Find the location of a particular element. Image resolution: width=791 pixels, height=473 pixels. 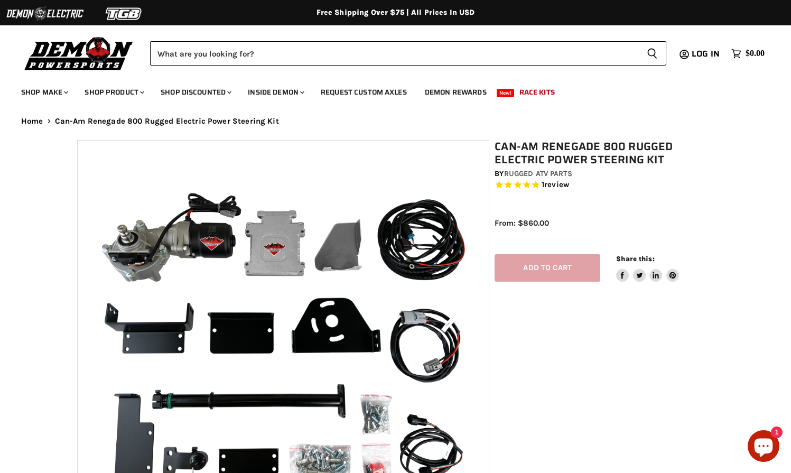

img: Demon Powersports is located at coordinates (79, 53).